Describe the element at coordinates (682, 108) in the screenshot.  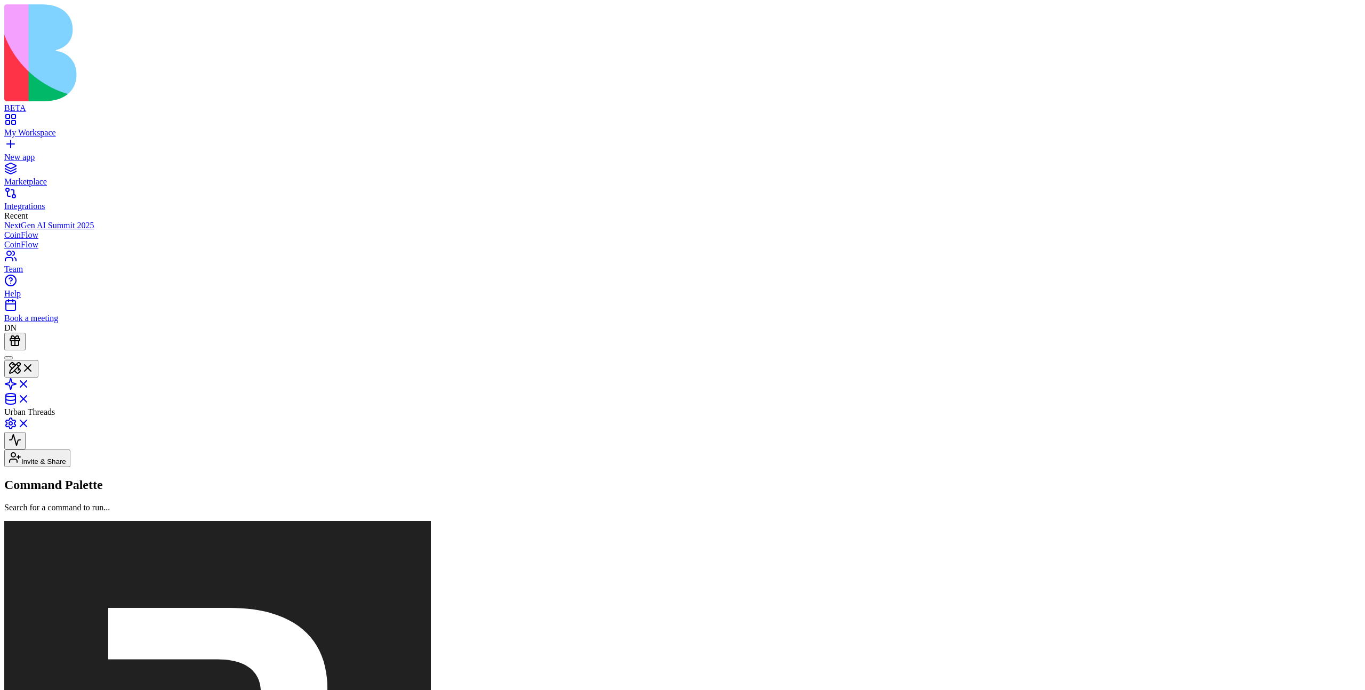
I see `div: BETA` at that location.